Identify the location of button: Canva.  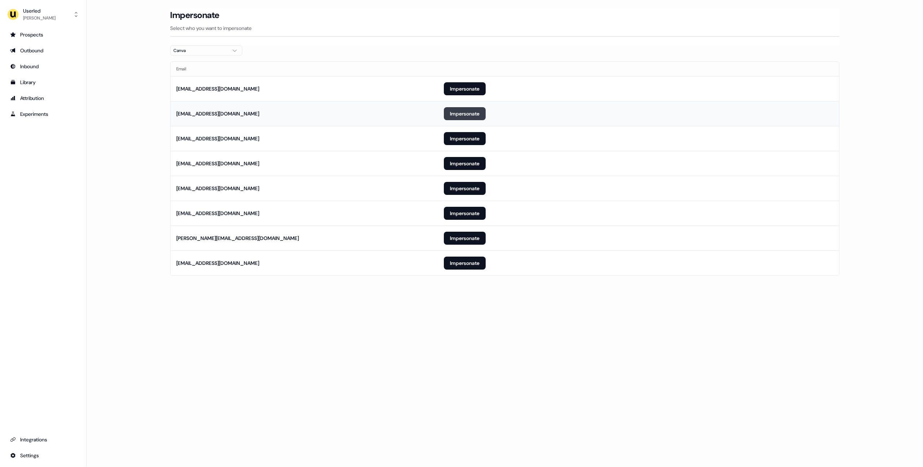
(206, 50).